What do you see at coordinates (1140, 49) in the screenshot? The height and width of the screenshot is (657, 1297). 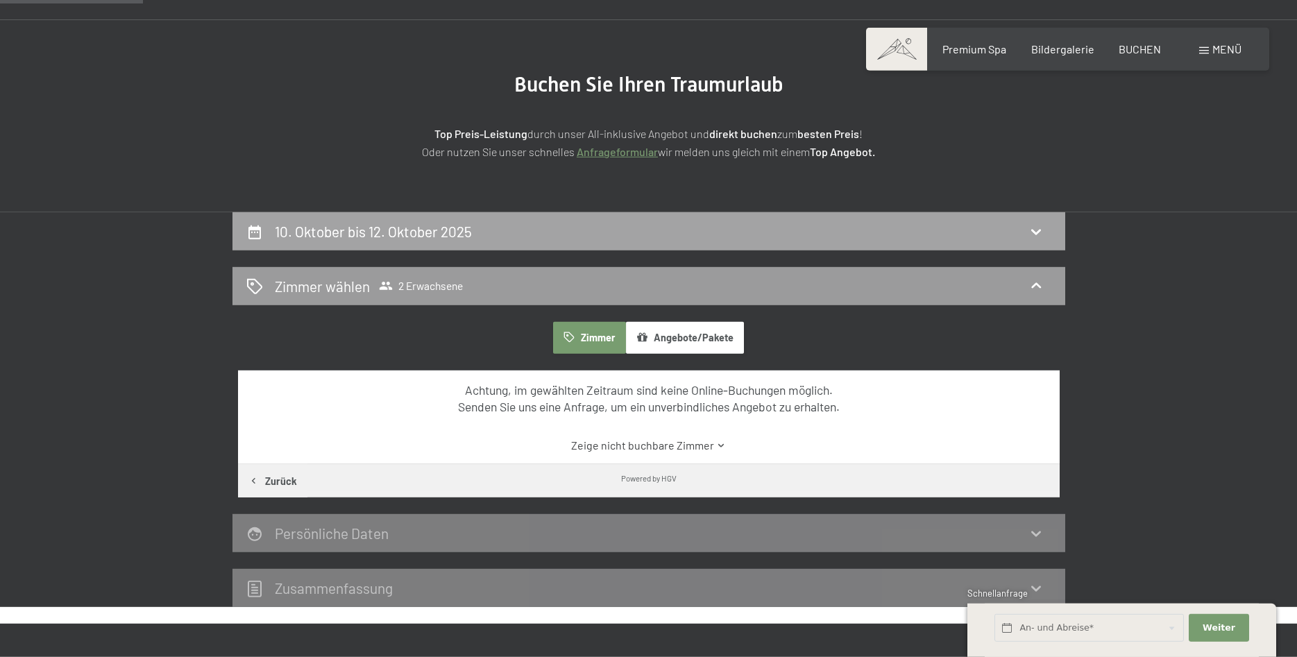 I see `span: BUCHEN` at bounding box center [1140, 49].